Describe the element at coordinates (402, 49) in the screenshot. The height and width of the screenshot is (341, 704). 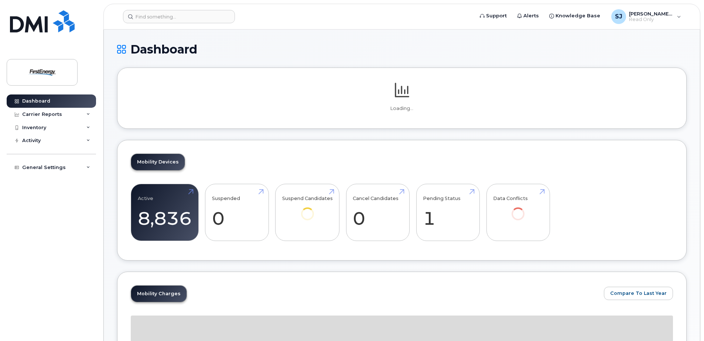
I see `h1: Dashboard` at that location.